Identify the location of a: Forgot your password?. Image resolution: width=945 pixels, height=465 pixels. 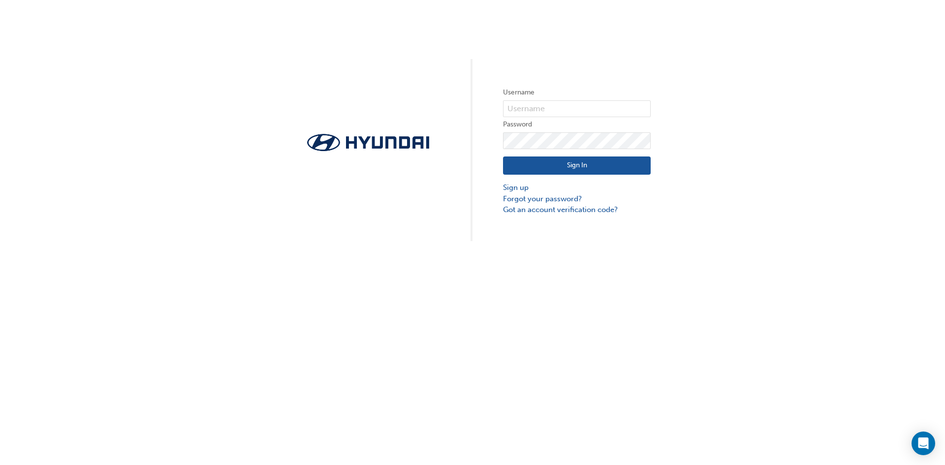
(577, 199).